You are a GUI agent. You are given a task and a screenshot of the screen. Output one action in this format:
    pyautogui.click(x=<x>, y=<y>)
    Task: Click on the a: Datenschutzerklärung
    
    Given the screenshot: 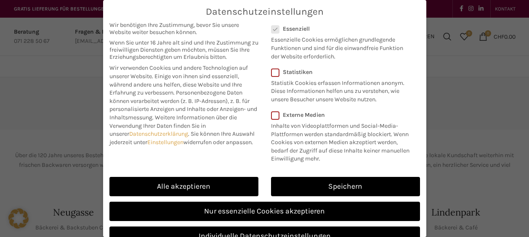 What is the action you would take?
    pyautogui.click(x=159, y=134)
    